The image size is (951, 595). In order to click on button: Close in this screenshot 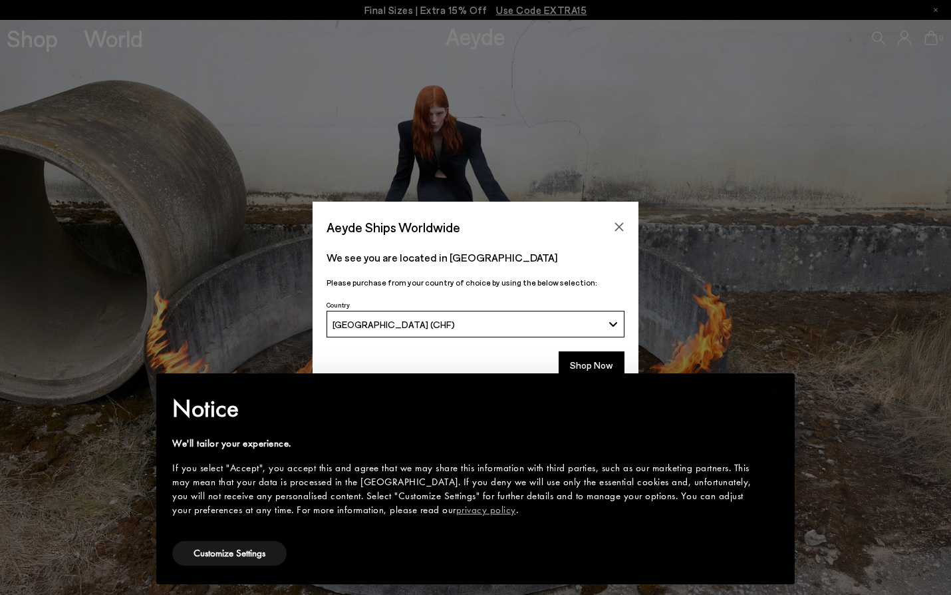, I will do `click(619, 227)`.